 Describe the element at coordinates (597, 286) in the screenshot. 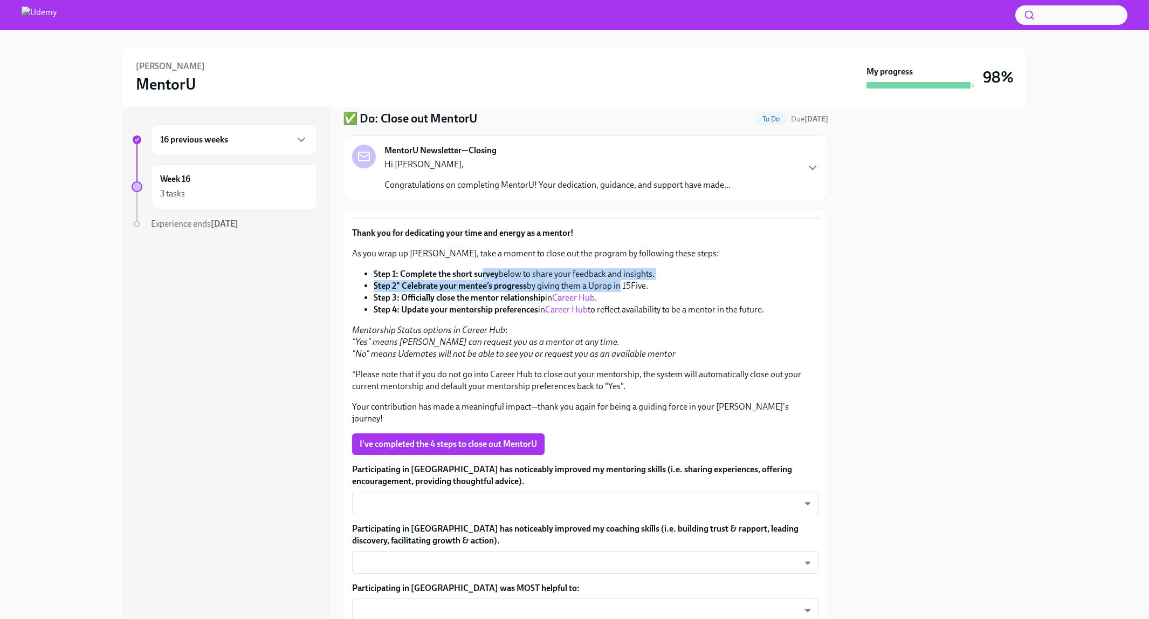

I see `li: by giving them a Uprop in 15Five.` at that location.